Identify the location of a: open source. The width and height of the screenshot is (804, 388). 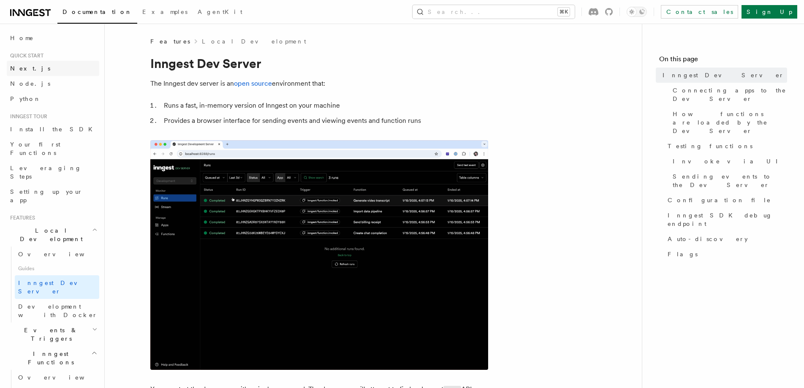
(253, 83).